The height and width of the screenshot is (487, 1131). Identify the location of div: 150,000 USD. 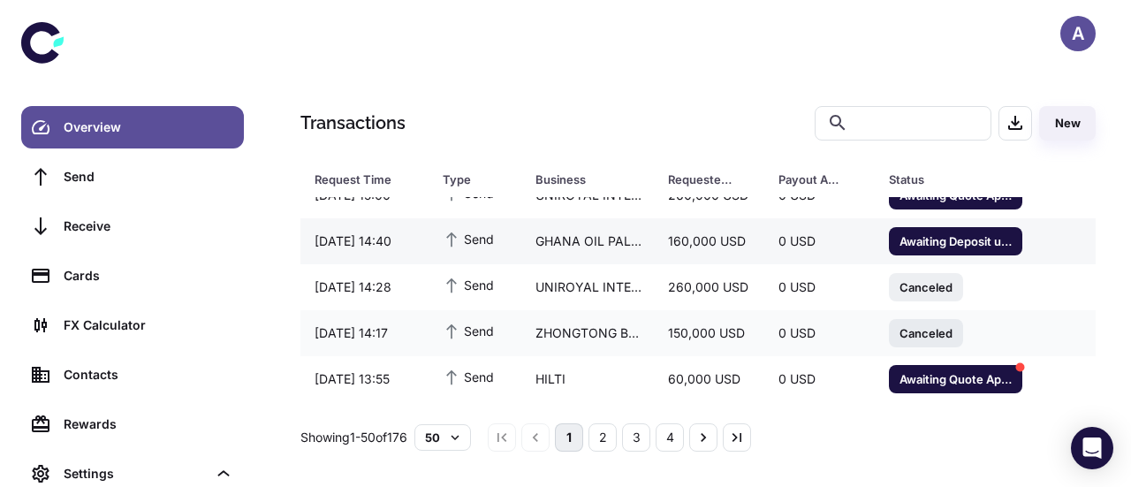
(709, 333).